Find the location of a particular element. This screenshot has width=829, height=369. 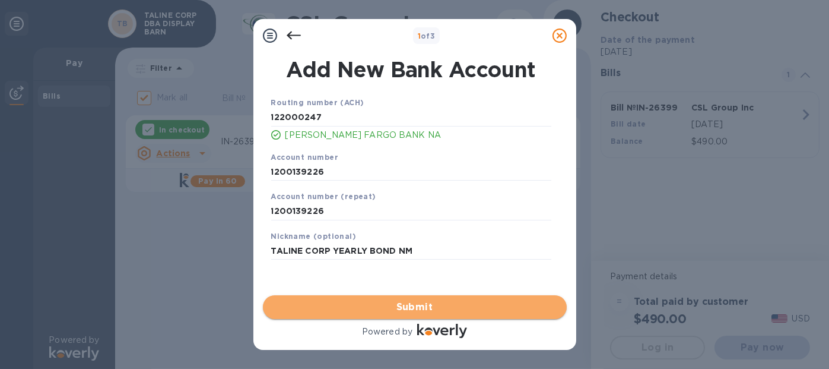

p: Powered by is located at coordinates (387, 331).